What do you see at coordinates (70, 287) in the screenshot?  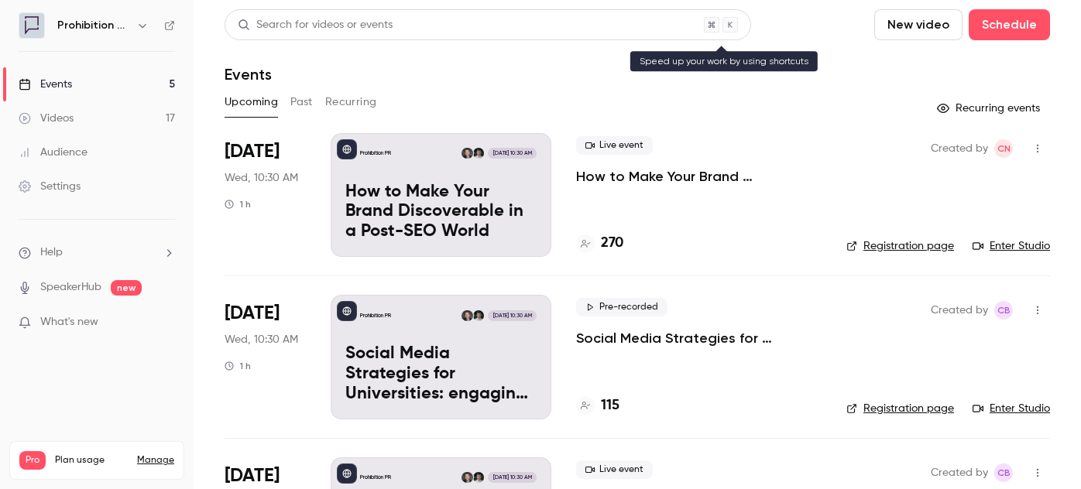 I see `a: SpeakerHub` at bounding box center [70, 287].